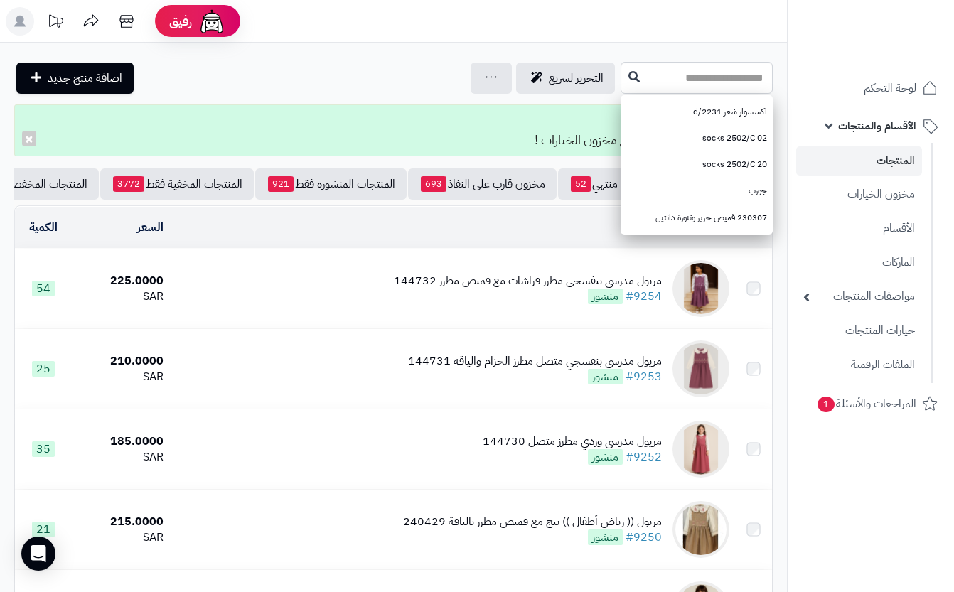 Image resolution: width=954 pixels, height=592 pixels. What do you see at coordinates (120, 441) in the screenshot?
I see `div: 185.0000` at bounding box center [120, 441].